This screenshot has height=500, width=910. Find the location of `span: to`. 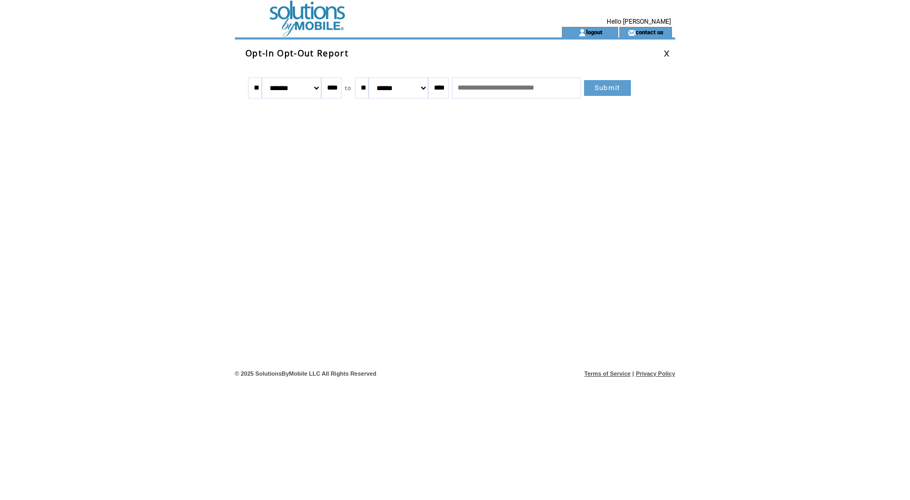

span: to is located at coordinates (348, 88).